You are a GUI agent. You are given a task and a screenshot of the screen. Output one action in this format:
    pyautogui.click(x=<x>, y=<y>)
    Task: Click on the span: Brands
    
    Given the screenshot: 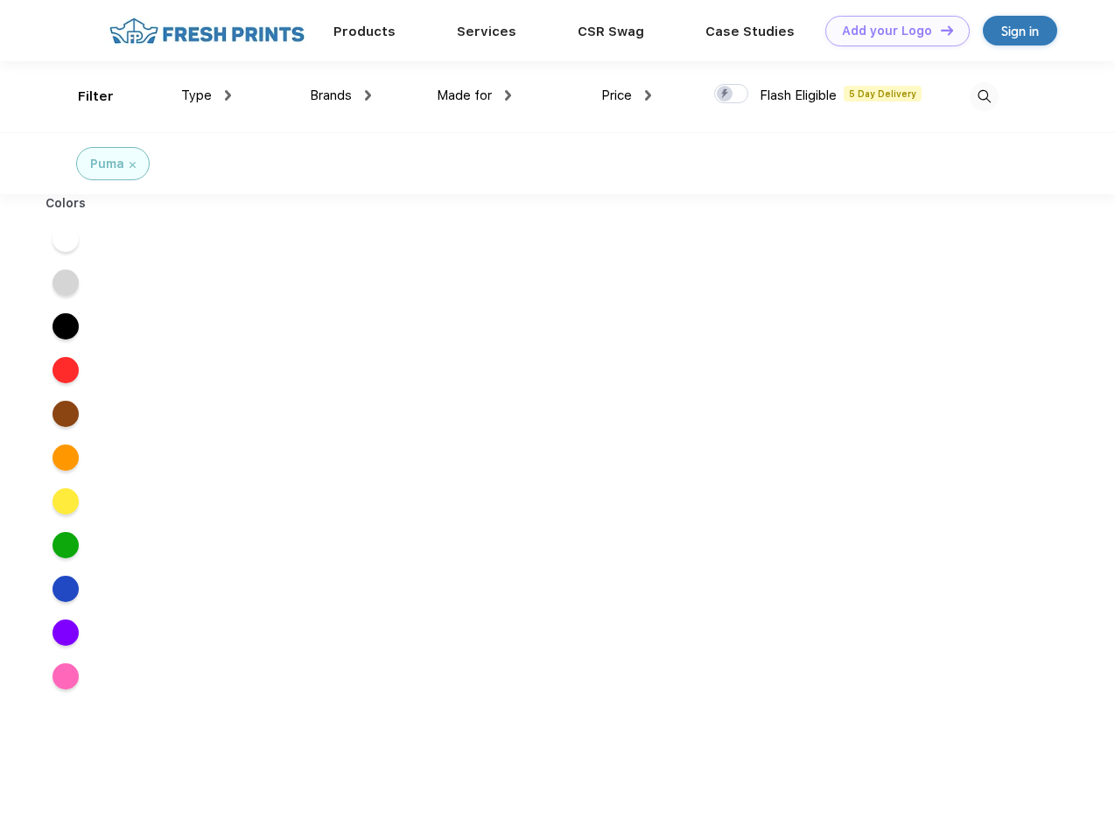 What is the action you would take?
    pyautogui.click(x=331, y=95)
    